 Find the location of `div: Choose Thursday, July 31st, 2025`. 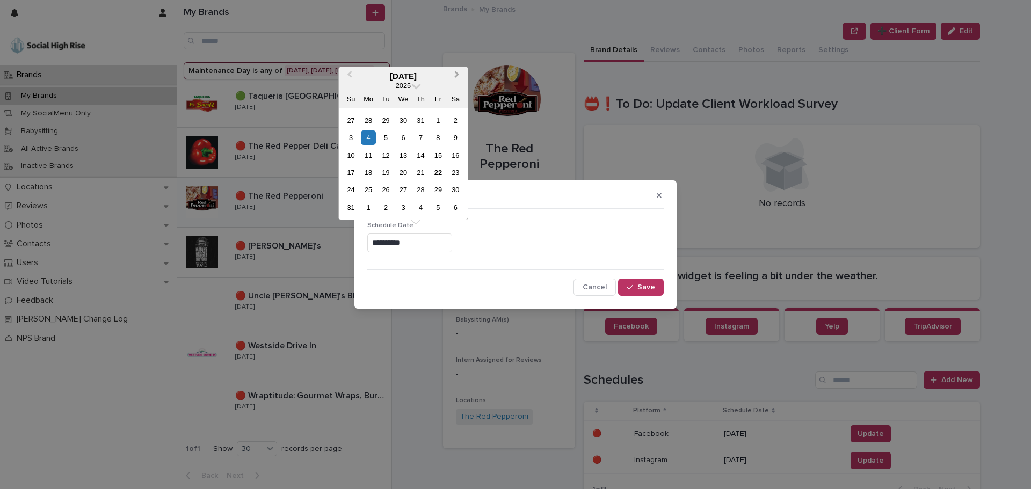

div: Choose Thursday, July 31st, 2025 is located at coordinates (420, 120).